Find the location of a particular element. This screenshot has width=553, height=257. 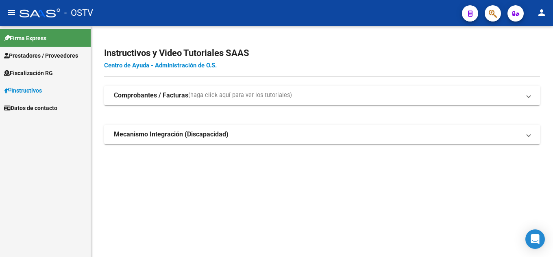

span: - OSTV is located at coordinates (79, 13).